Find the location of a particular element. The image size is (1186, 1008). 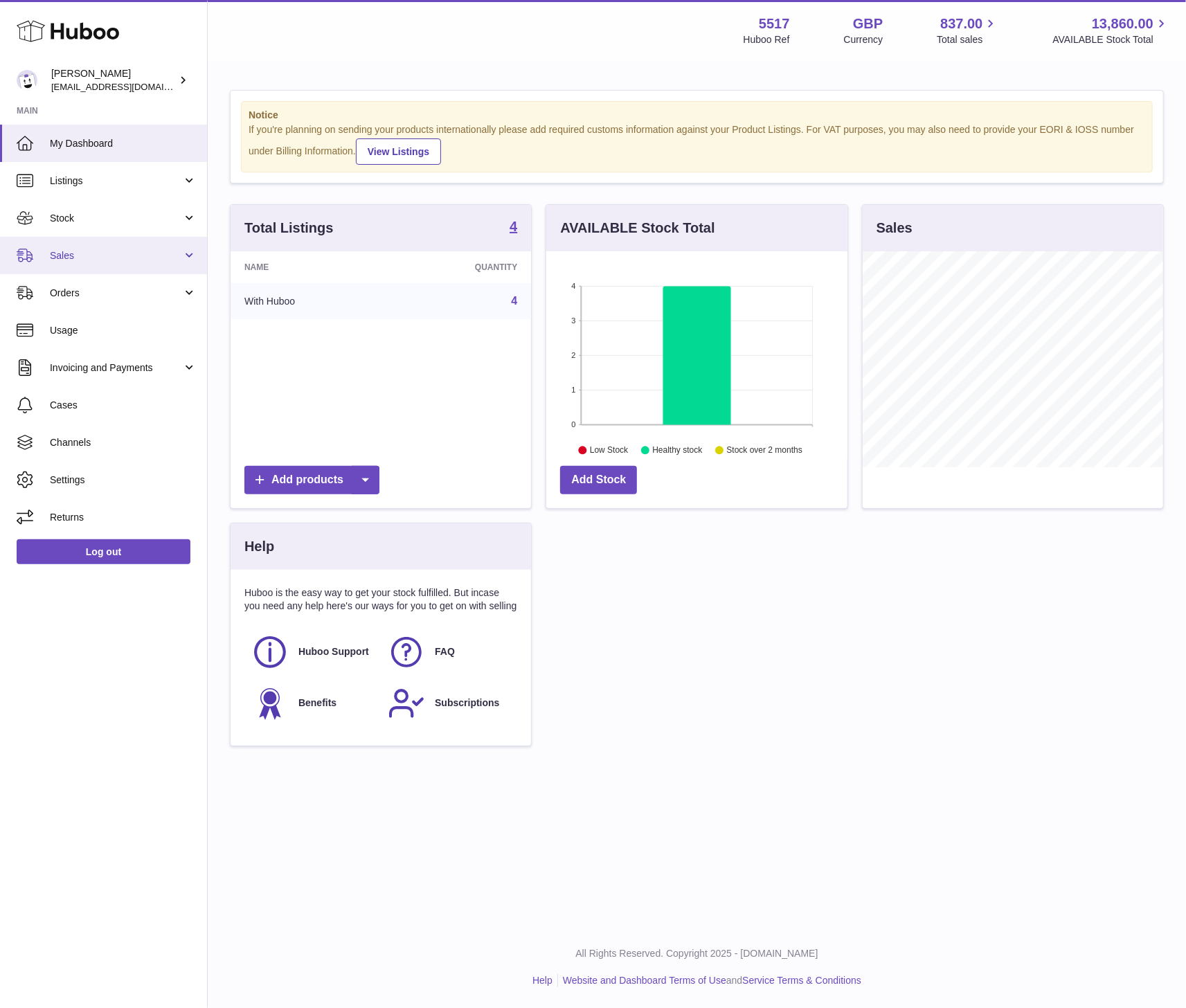

th: Quantity is located at coordinates (460, 267).